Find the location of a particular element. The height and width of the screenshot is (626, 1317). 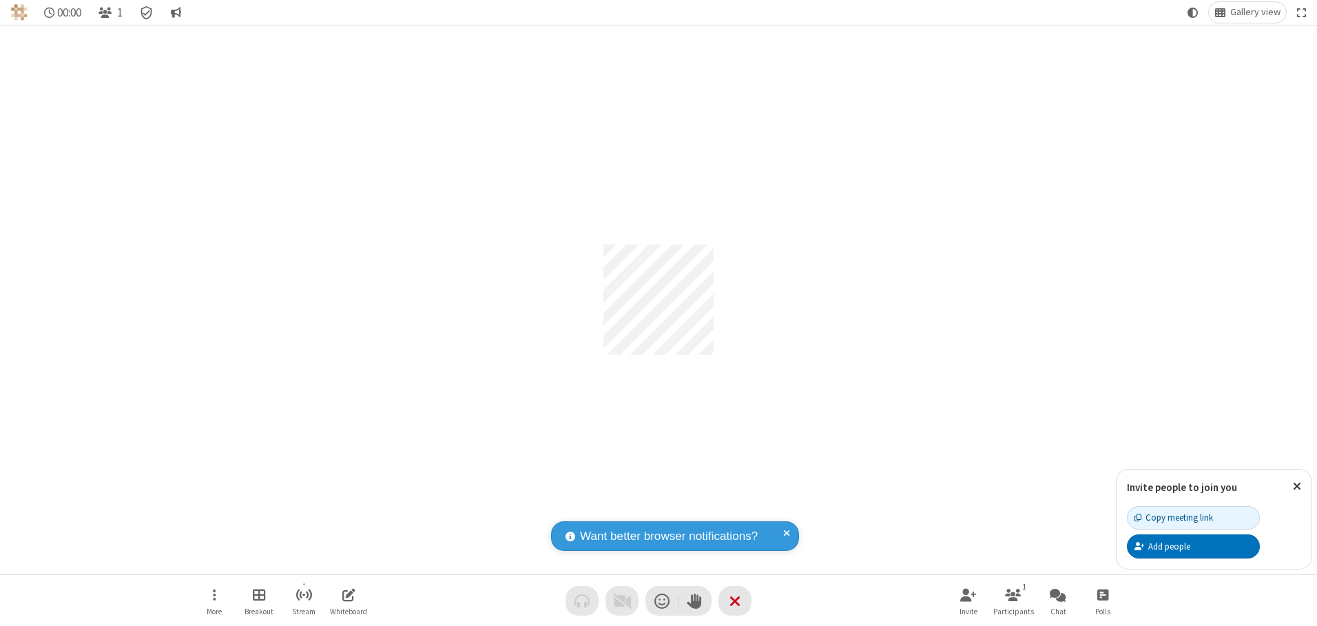

img: QA Selenium DO NOT DELETE OR CHANGE is located at coordinates (19, 12).